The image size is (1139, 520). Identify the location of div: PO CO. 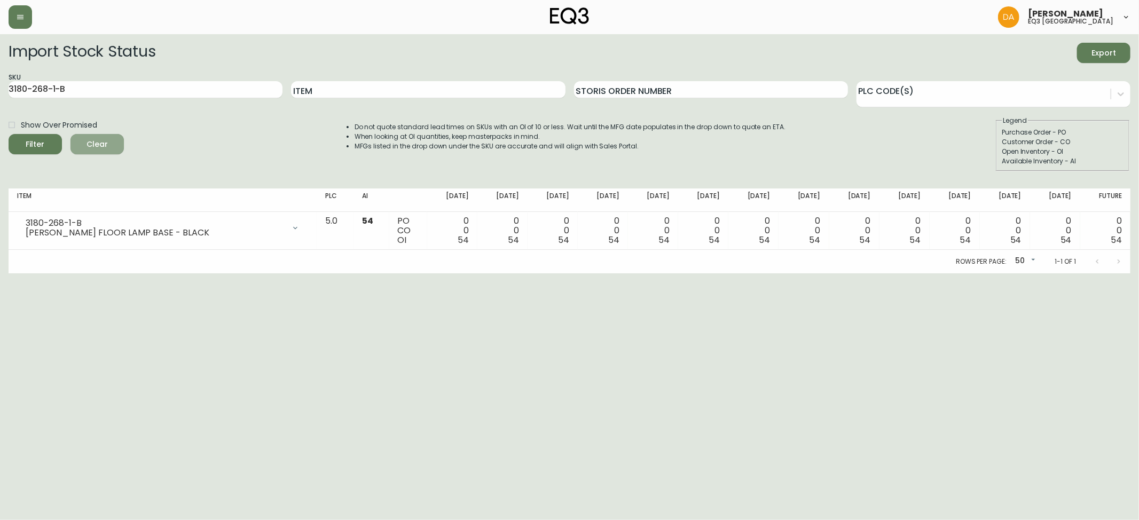
(408, 231).